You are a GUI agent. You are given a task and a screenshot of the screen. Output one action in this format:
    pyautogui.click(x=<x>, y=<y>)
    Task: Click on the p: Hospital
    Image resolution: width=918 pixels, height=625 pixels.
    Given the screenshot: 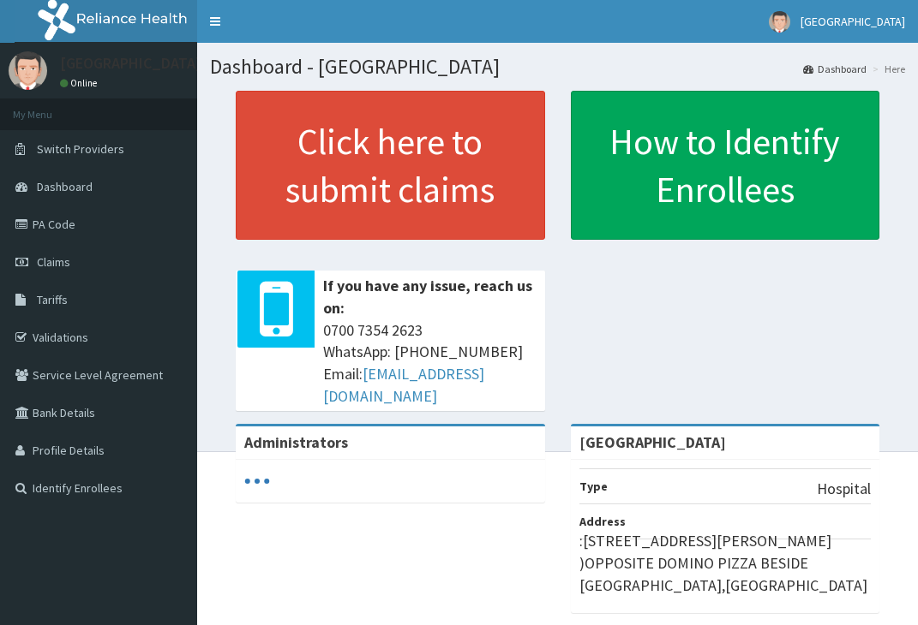 What is the action you would take?
    pyautogui.click(x=843, y=489)
    